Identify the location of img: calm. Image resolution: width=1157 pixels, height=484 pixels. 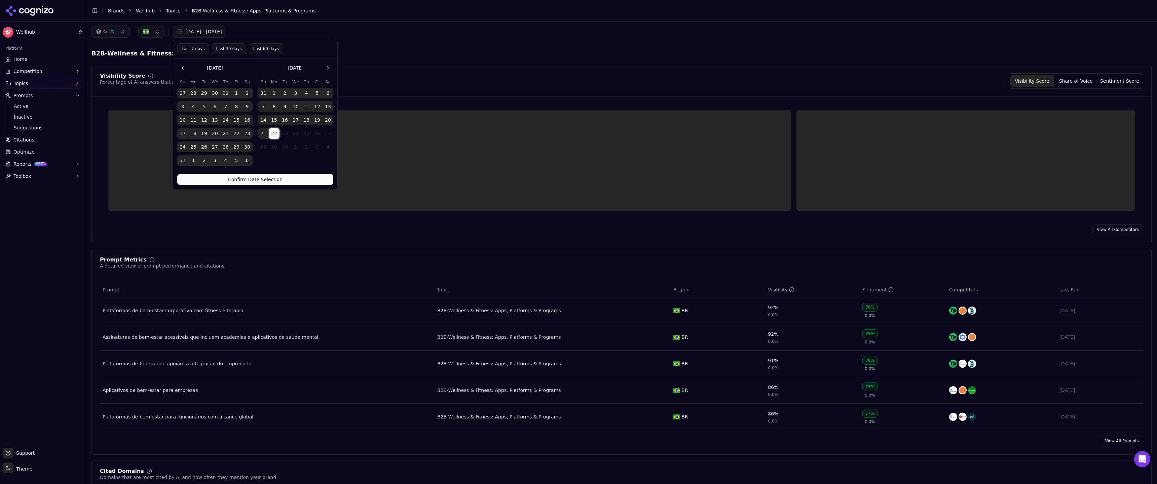
(962, 337).